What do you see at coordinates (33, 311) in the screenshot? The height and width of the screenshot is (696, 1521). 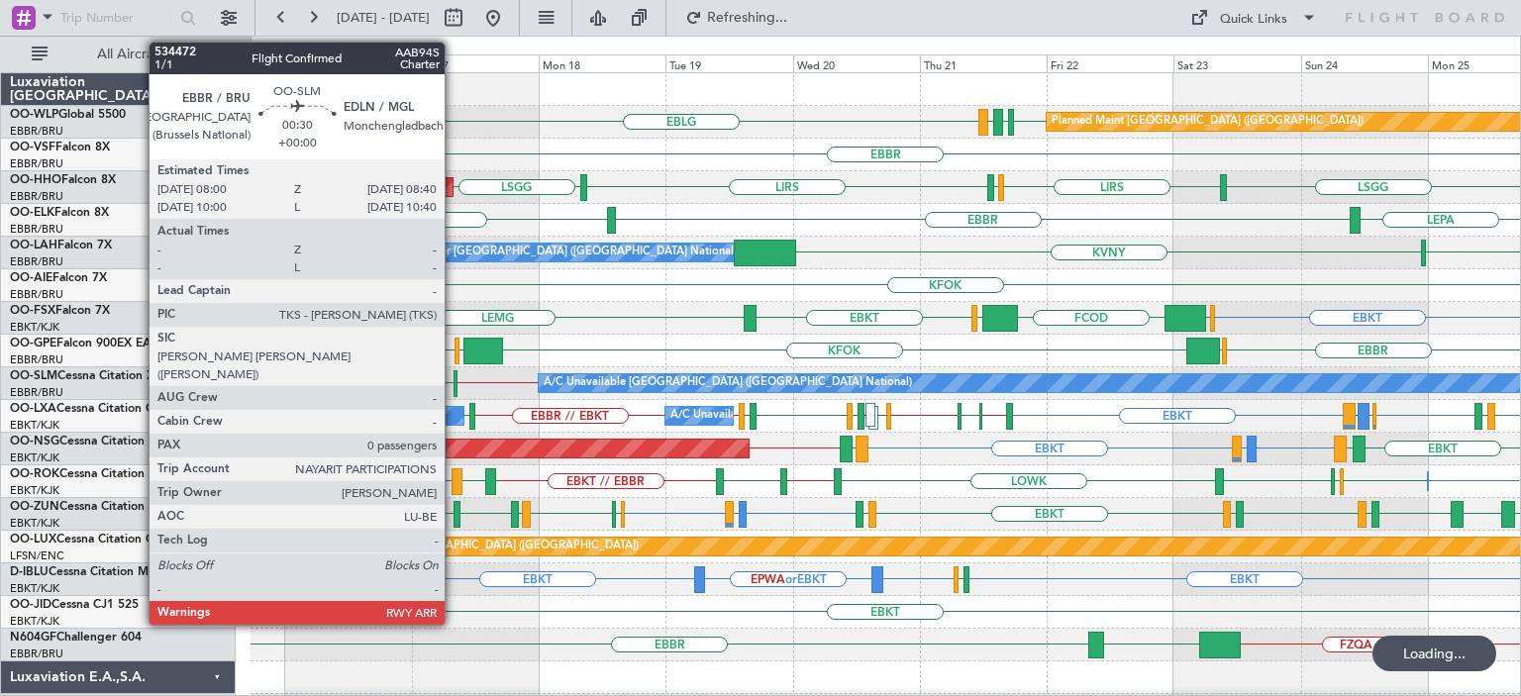 I see `span: OO-FSX` at bounding box center [33, 311].